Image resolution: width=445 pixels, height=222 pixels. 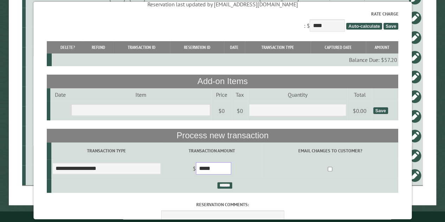 What do you see at coordinates (57, 156) in the screenshot?
I see `div: 16` at bounding box center [57, 156].